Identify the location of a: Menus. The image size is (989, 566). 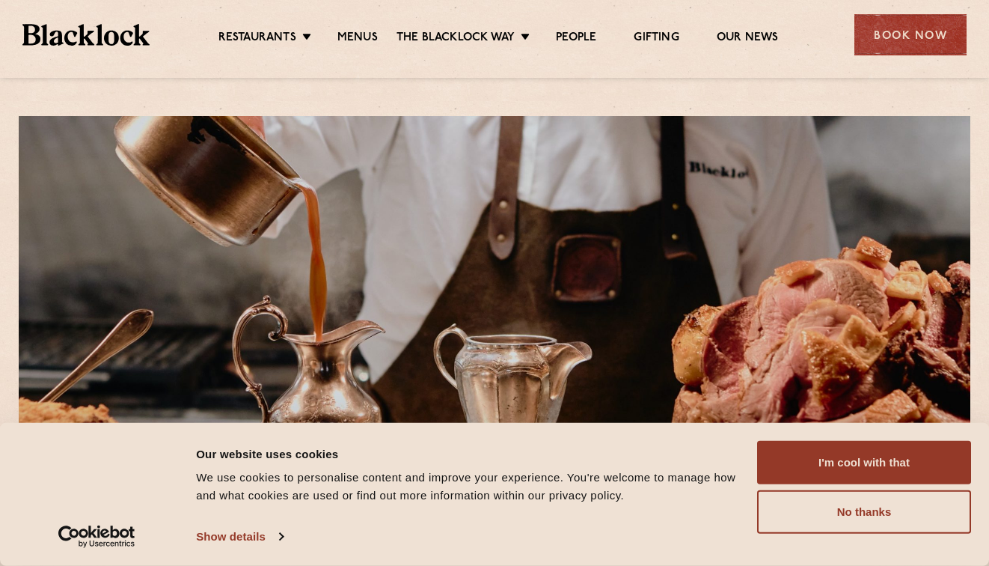
(358, 39).